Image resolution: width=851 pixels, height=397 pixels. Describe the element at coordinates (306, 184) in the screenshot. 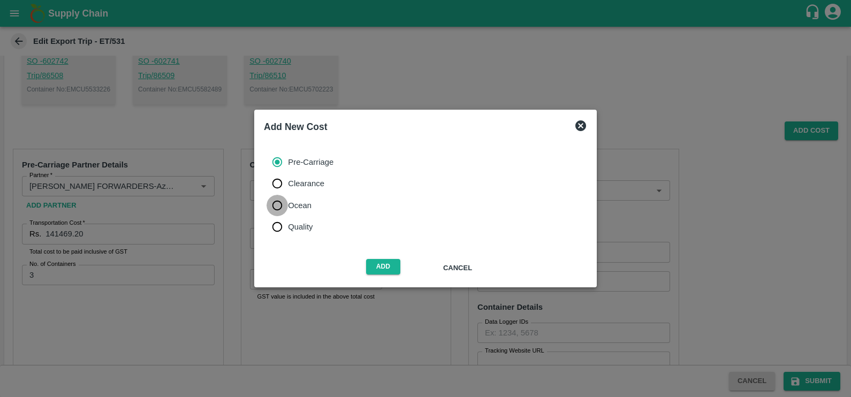

I see `span: Clearance` at that location.